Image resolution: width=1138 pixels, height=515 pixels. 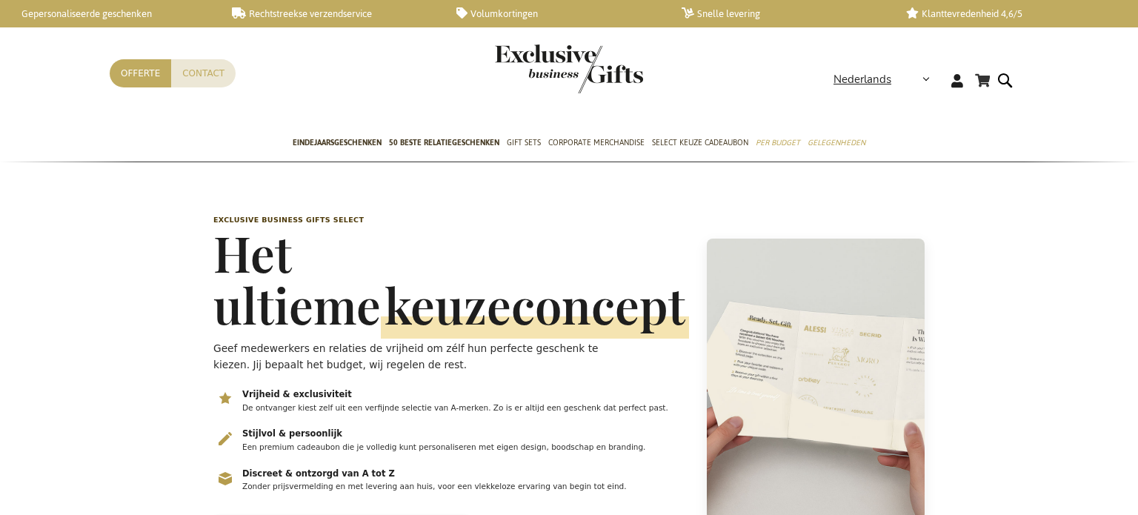 I want to click on p: Een premium cadeaubon die je volledig kunt personaliseren met eigen design, boodschap en branding., so click(x=465, y=447).